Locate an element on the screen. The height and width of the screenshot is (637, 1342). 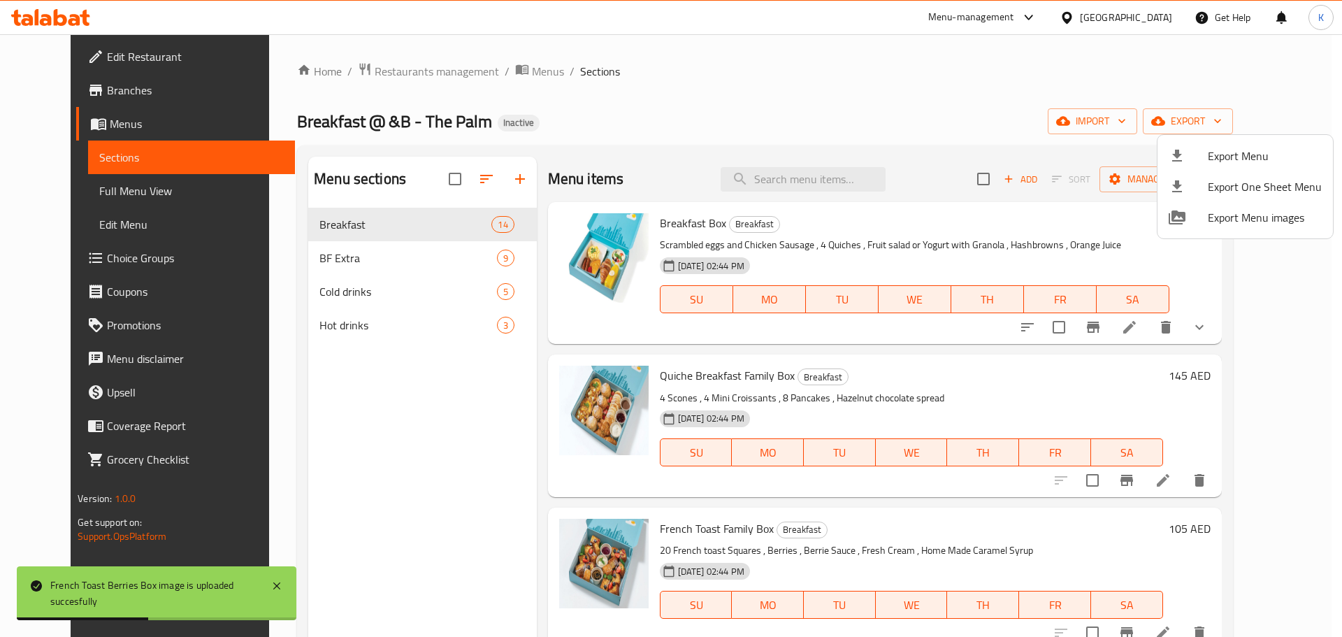
span: Export One Sheet Menu is located at coordinates (1264, 187).